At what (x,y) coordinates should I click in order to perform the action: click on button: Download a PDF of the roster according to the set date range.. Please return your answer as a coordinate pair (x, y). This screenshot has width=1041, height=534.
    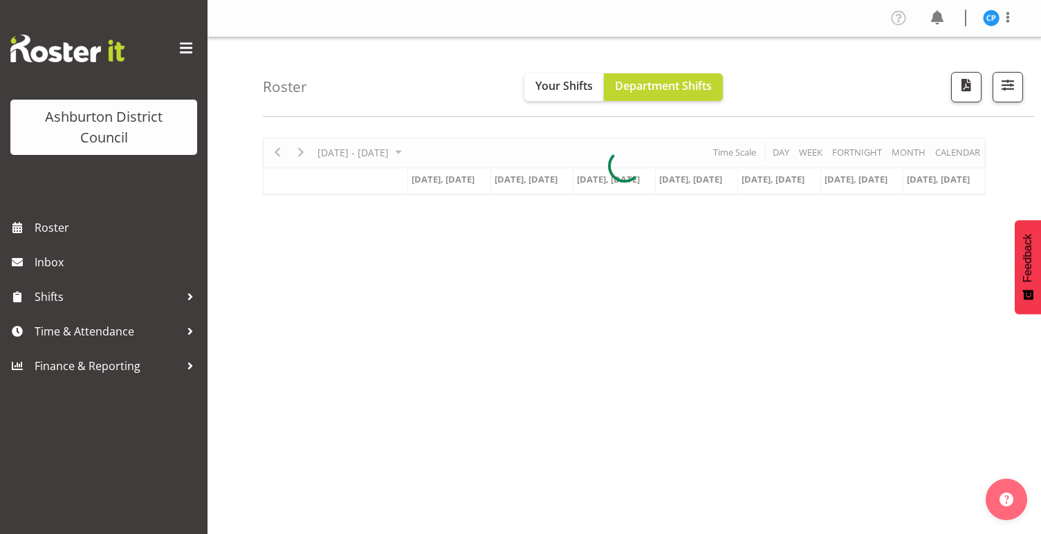
    Looking at the image, I should click on (966, 87).